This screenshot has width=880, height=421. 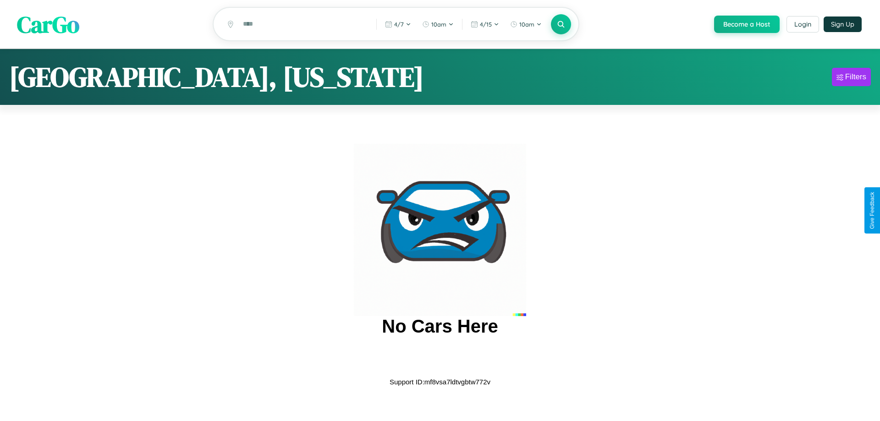 I want to click on span: CarGo, so click(x=48, y=24).